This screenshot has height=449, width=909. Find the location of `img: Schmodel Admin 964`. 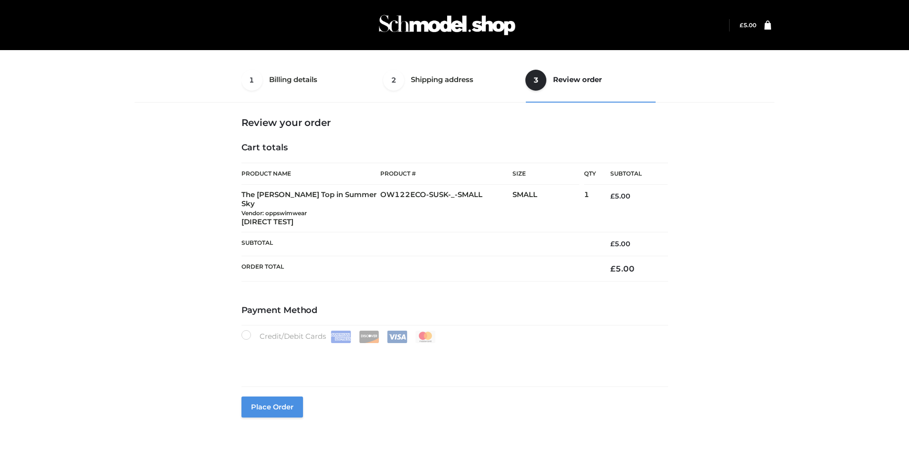

img: Schmodel Admin 964 is located at coordinates (447, 25).